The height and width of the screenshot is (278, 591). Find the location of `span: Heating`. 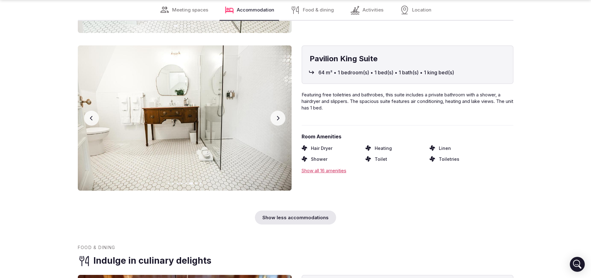

span: Heating is located at coordinates (383, 149).